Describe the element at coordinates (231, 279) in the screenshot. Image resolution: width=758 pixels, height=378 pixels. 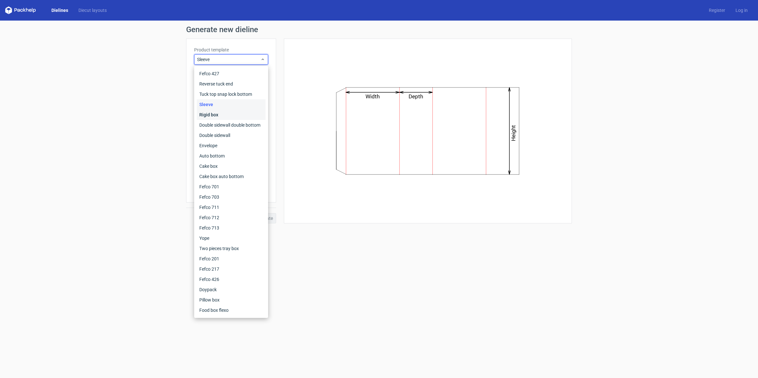
I see `div: Fefco 426` at that location.